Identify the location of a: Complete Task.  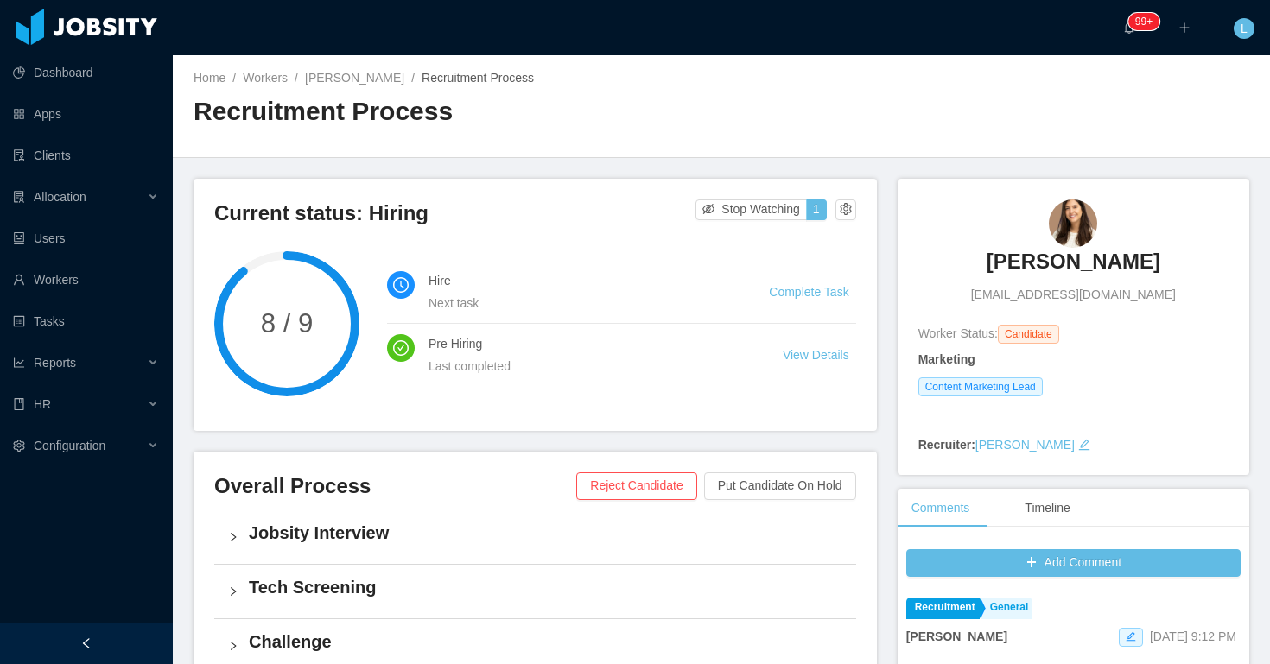
(808, 292).